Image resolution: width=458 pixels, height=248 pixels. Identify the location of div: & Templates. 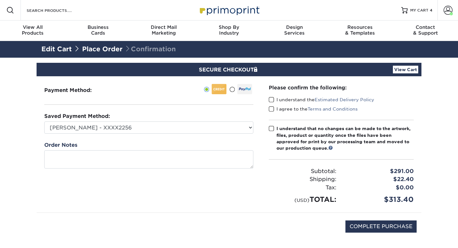
(360, 30).